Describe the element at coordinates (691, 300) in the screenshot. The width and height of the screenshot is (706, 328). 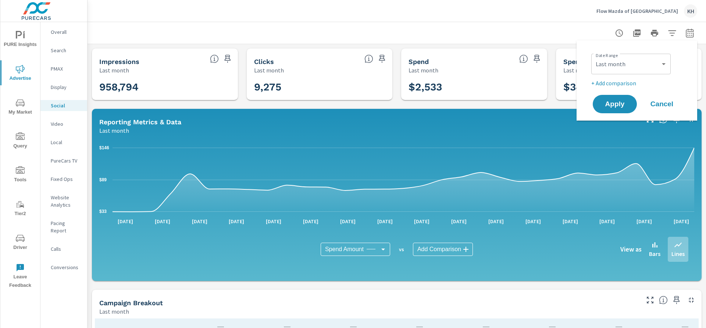
I see `button: Minimize Widget` at that location.